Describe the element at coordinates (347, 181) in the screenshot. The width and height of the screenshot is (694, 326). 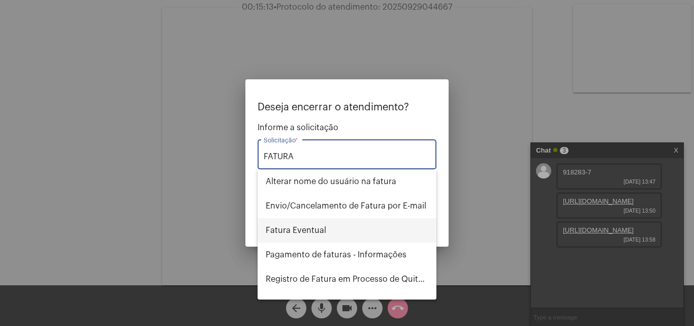
I see `span: Alterar nome do usuário na fatura` at that location.